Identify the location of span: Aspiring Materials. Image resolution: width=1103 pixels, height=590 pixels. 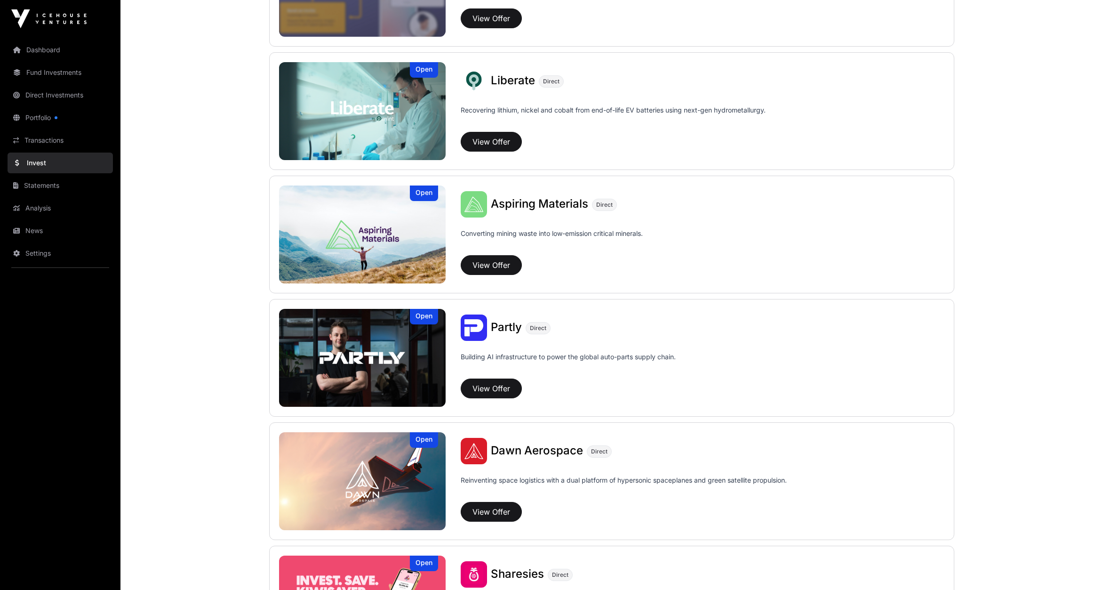
(539, 203).